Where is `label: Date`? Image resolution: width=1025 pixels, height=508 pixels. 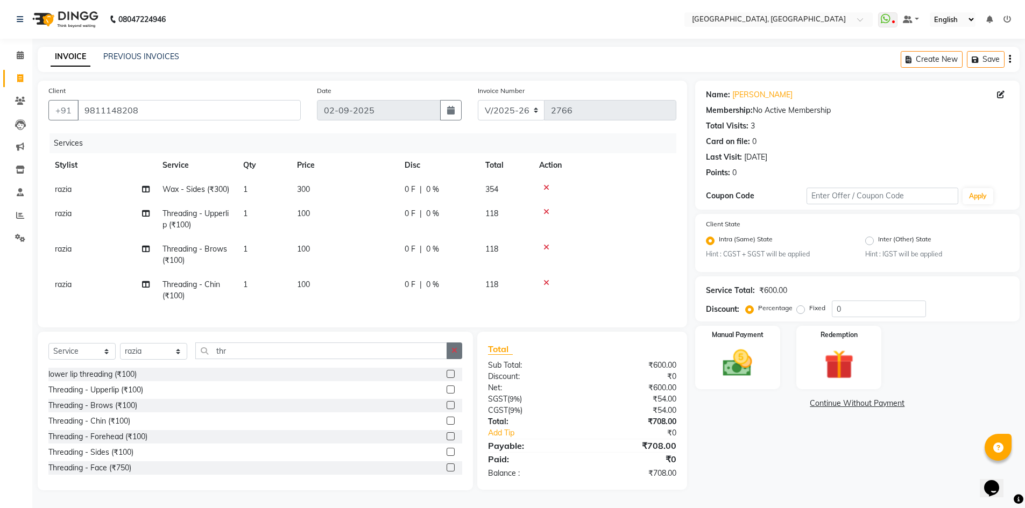 label: Date is located at coordinates (324, 91).